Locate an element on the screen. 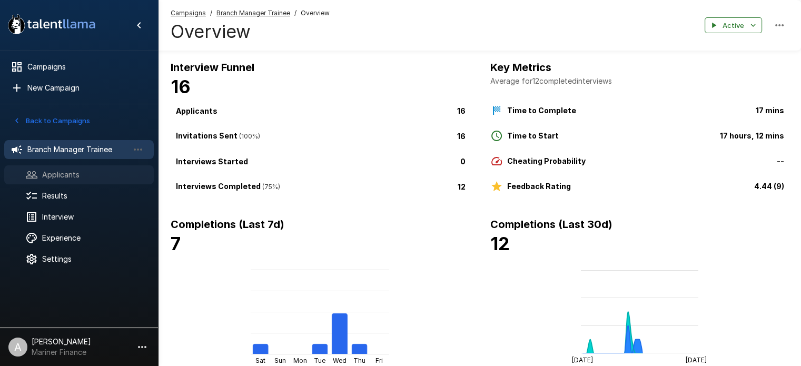 The image size is (801, 366). button: Active is located at coordinates (733, 25).